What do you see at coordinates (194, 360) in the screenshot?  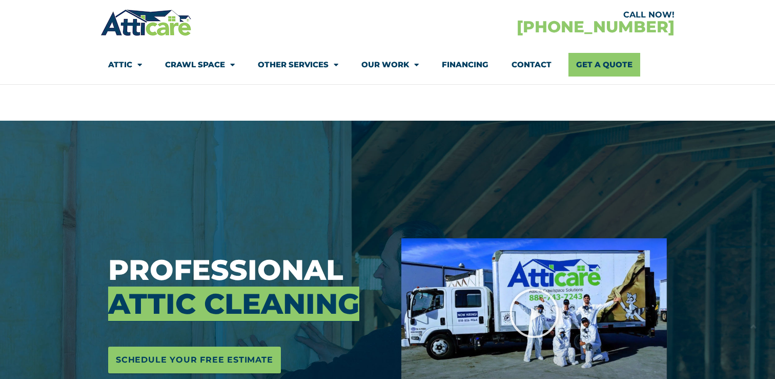 I see `a: Schedule Your Free Estimate` at bounding box center [194, 360].